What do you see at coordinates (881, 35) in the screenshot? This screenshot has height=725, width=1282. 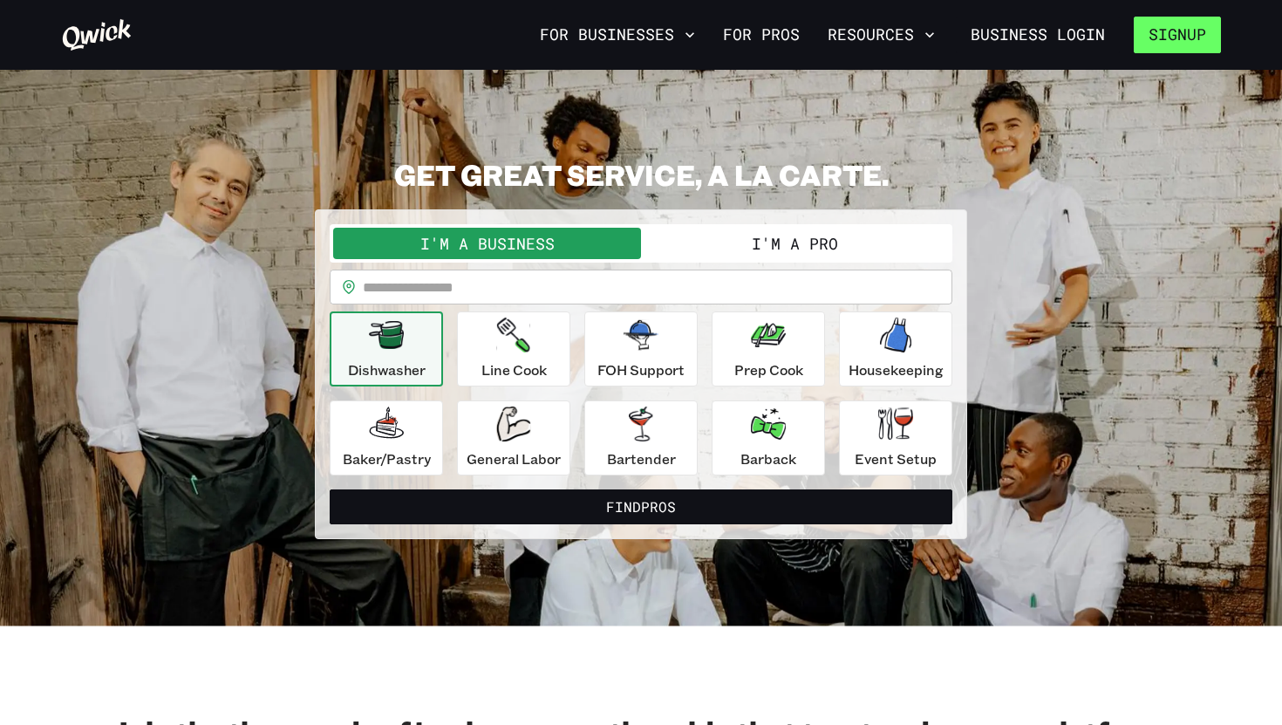 I see `button: Resources` at bounding box center [881, 35].